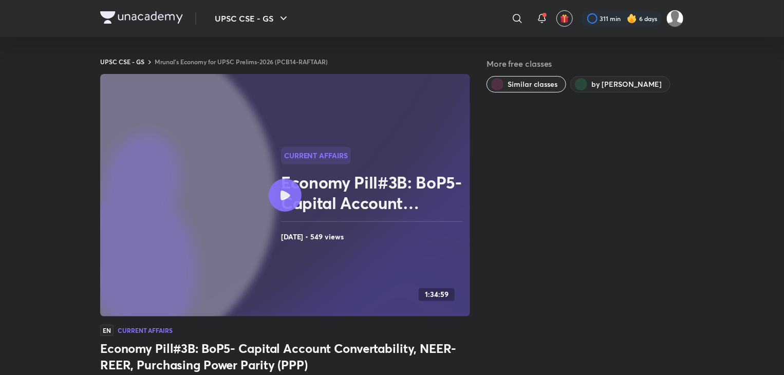 The image size is (784, 375). I want to click on span: EN, so click(107, 330).